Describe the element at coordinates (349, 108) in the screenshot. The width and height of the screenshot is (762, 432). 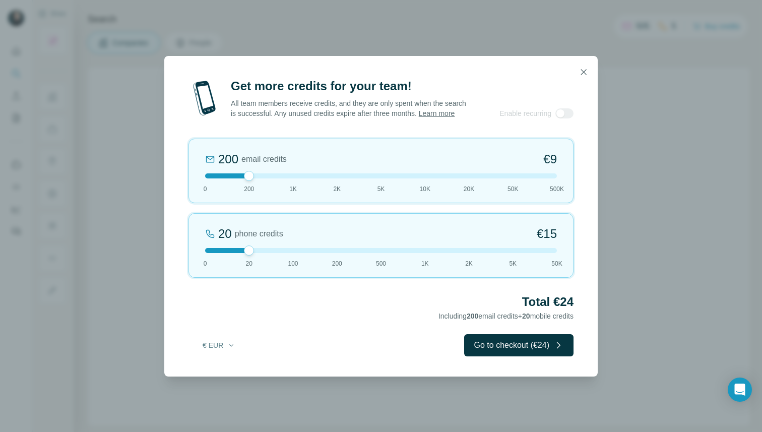
I see `p: All team members receive credits, and they are only spent when the search is successful. Any unus...` at that location.